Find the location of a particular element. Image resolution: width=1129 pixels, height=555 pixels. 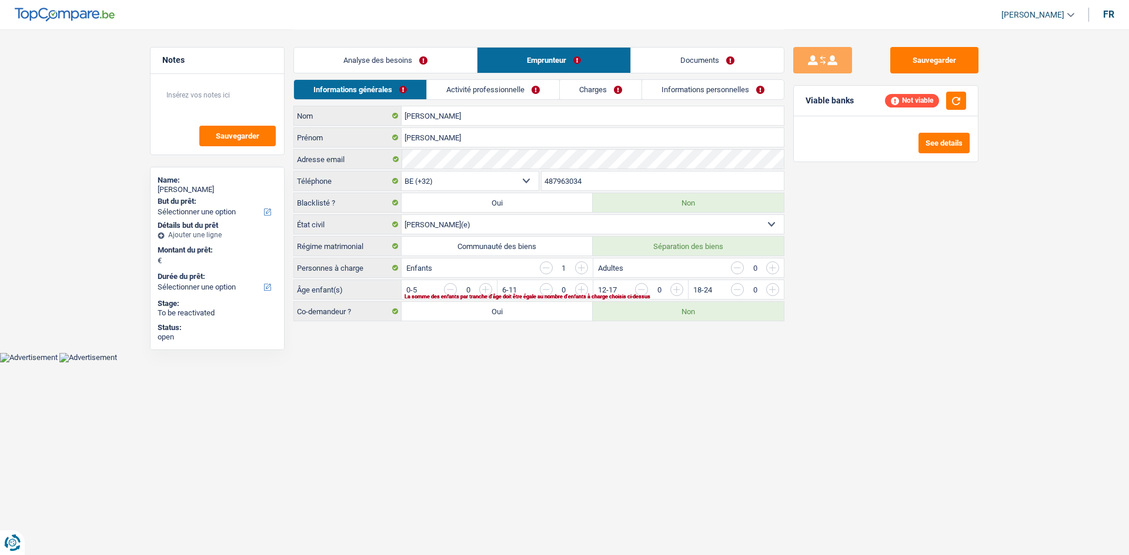

label: Durée du prêt: is located at coordinates (216, 277).